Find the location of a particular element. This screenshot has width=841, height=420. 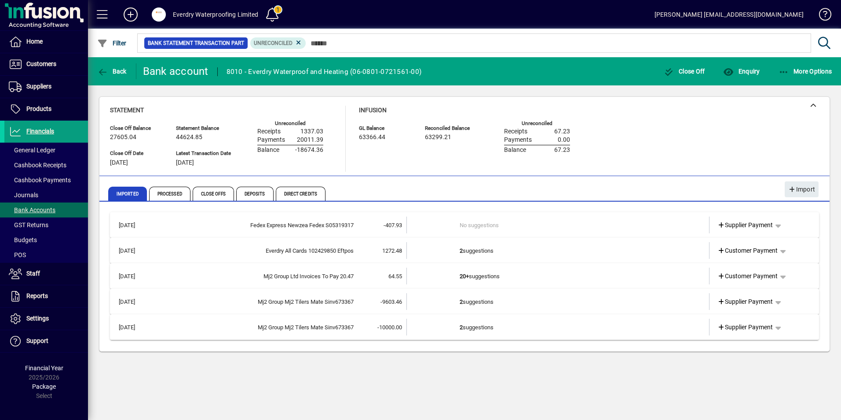

span: Close Offs is located at coordinates (213, 194).